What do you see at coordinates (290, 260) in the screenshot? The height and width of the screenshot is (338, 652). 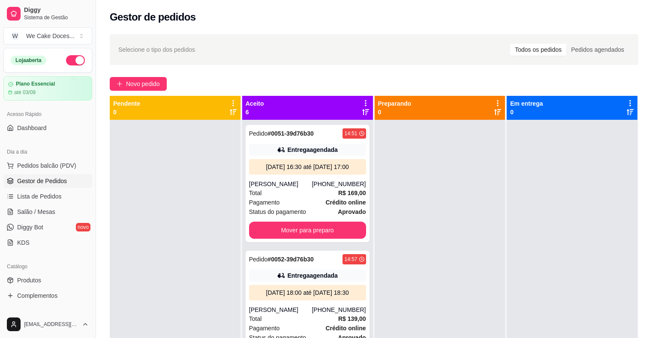 I see `strong: # 0052-39d76b30` at bounding box center [290, 260].